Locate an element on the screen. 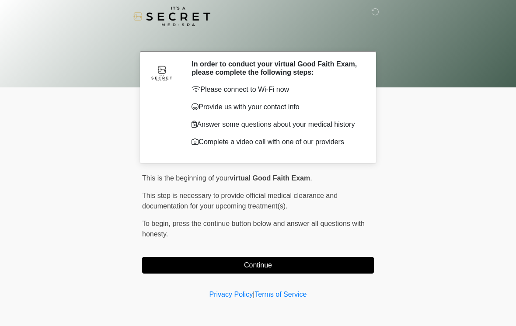  span: This step is necessary to provide official medical clearance and documentation for your upcoming ... is located at coordinates (240, 201).